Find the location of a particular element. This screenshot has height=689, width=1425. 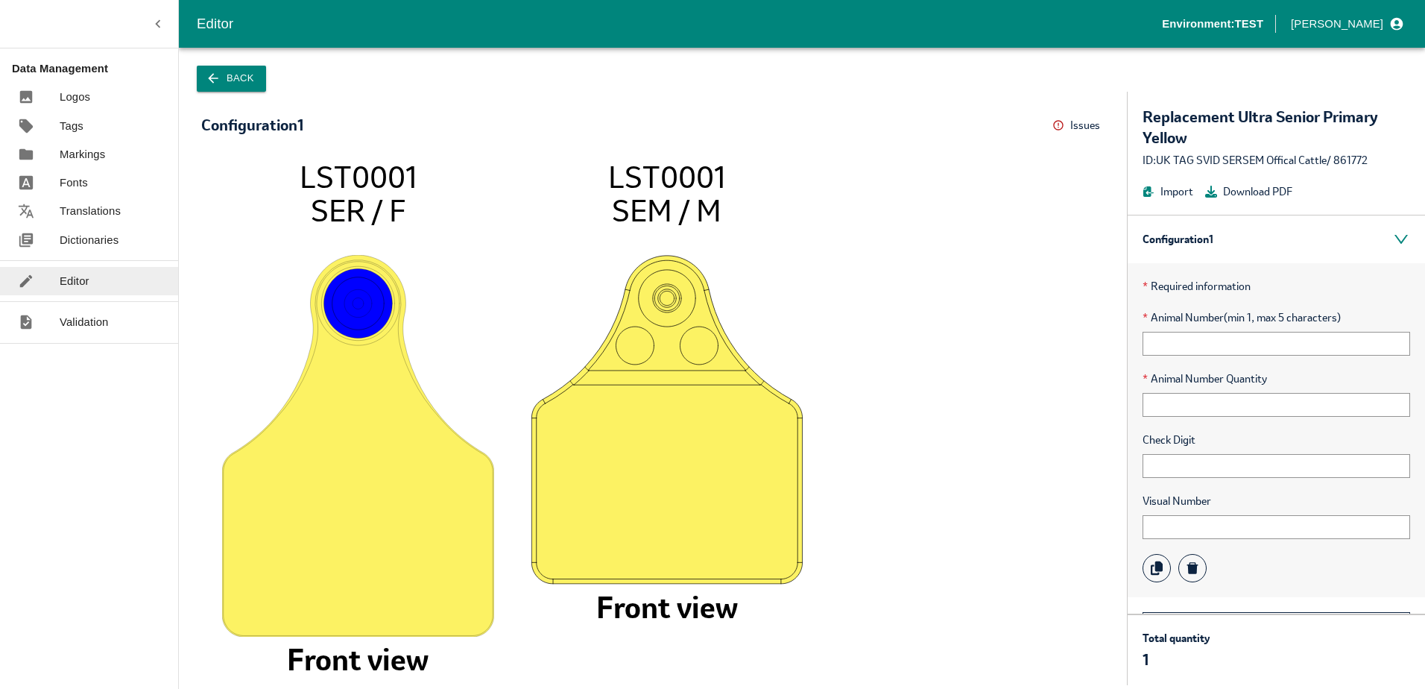

p: Dictionaries is located at coordinates (89, 240).